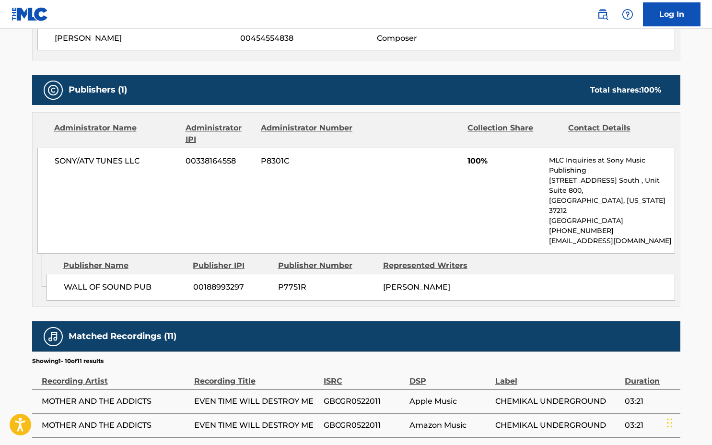 Image resolution: width=712 pixels, height=445 pixels. Describe the element at coordinates (220, 161) in the screenshot. I see `span: 00338164558` at that location.